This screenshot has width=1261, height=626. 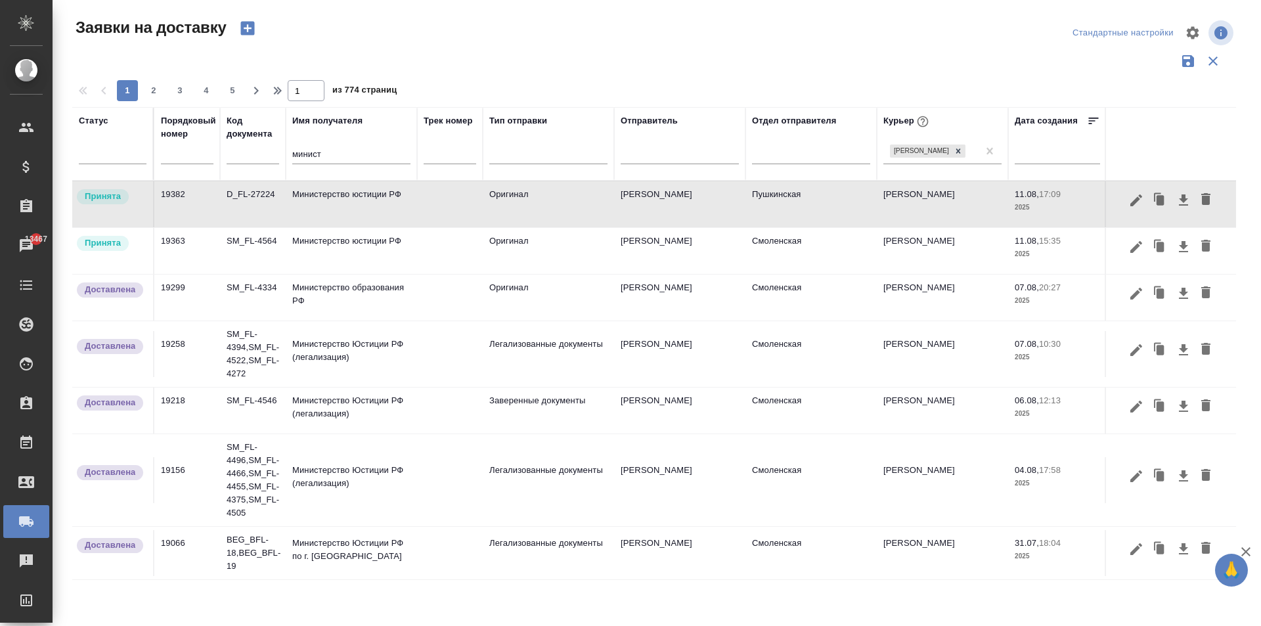 What do you see at coordinates (206, 91) in the screenshot?
I see `button: 4` at bounding box center [206, 91].